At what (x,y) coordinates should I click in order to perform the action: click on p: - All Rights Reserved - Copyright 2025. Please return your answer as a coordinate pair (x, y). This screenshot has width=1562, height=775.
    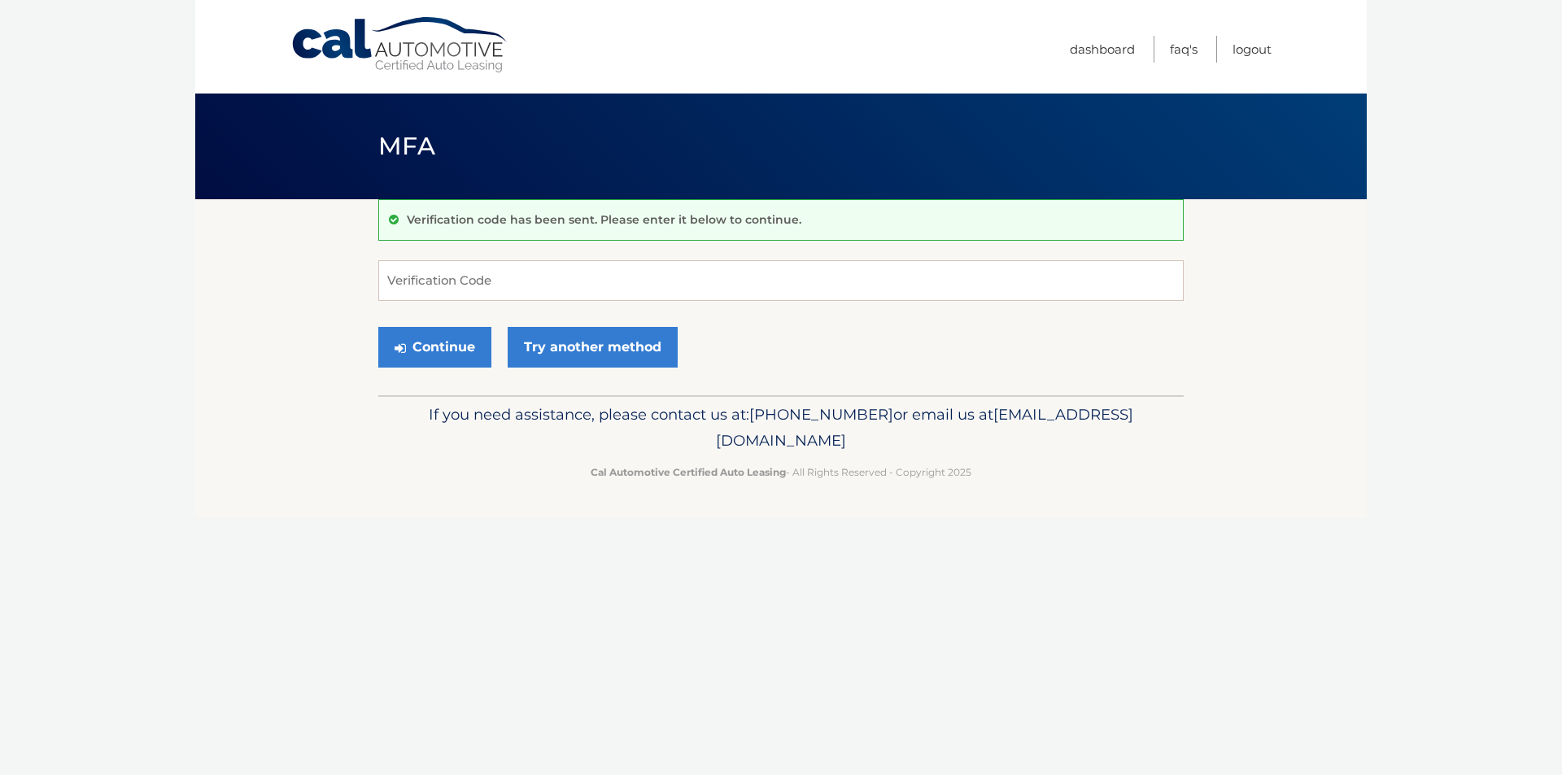
    Looking at the image, I should click on (781, 472).